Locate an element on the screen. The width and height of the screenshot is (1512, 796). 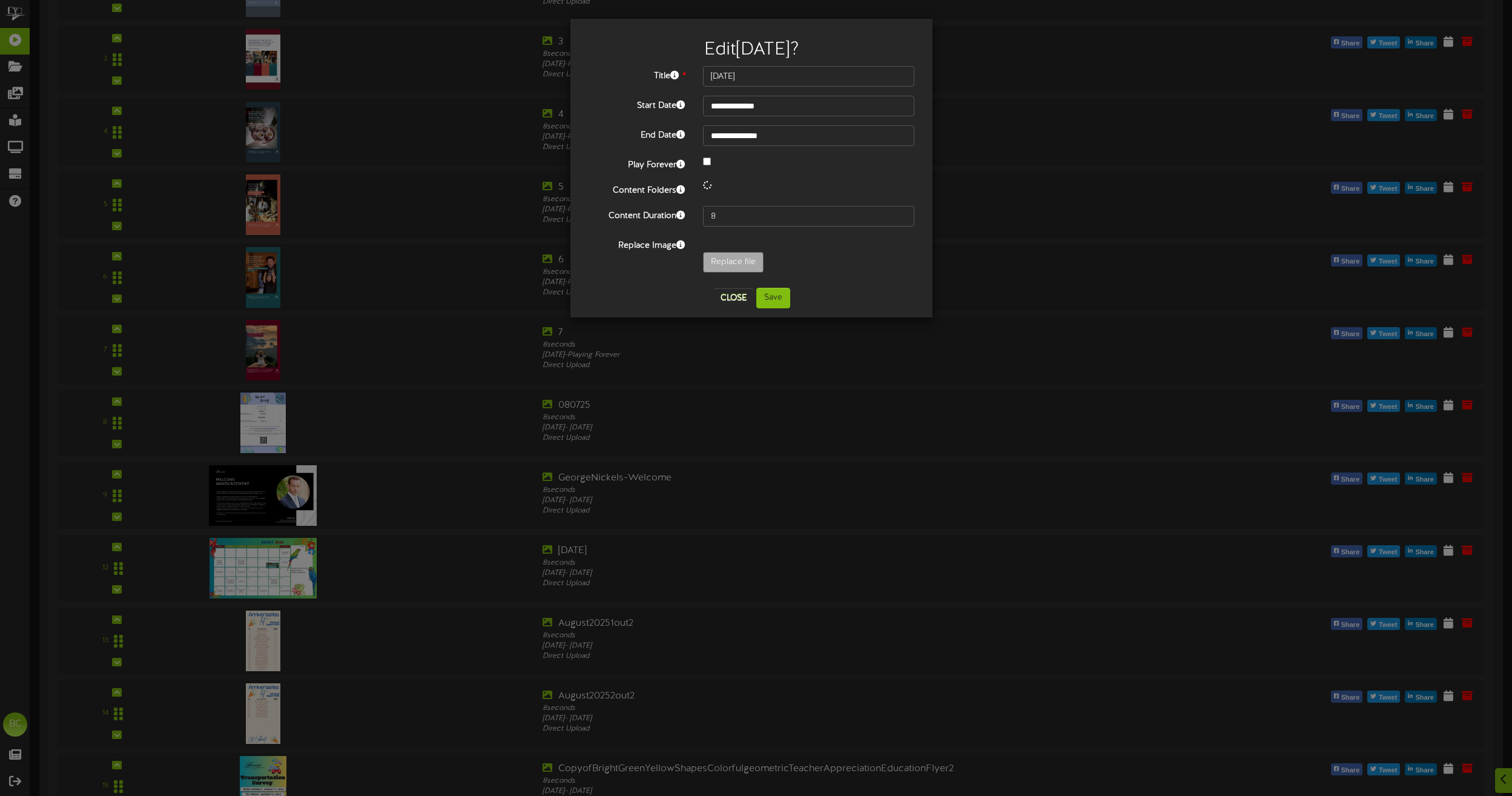
label: Content Duration is located at coordinates (636, 214).